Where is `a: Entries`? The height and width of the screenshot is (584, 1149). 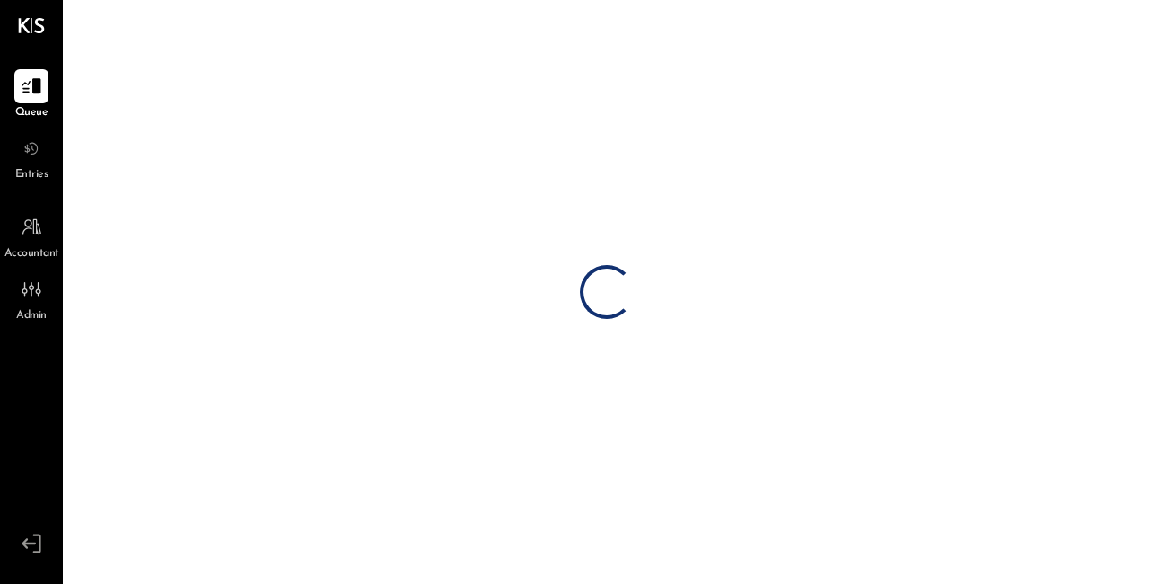 a: Entries is located at coordinates (31, 157).